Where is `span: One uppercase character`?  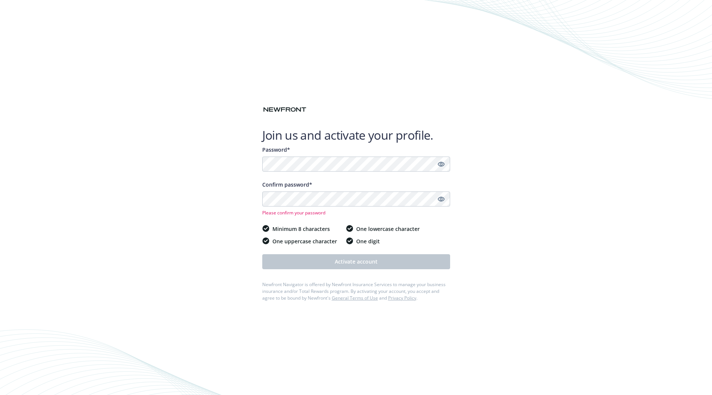
span: One uppercase character is located at coordinates (305, 241).